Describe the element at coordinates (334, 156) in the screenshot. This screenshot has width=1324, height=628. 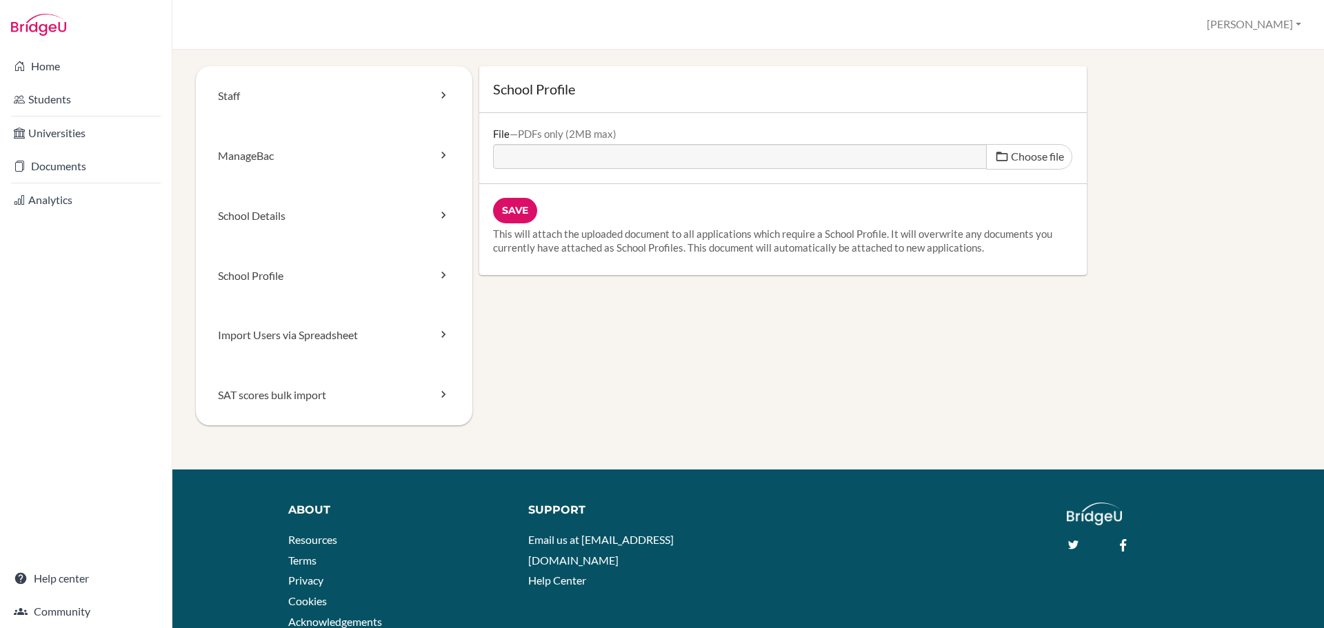
I see `a: ManageBac` at that location.